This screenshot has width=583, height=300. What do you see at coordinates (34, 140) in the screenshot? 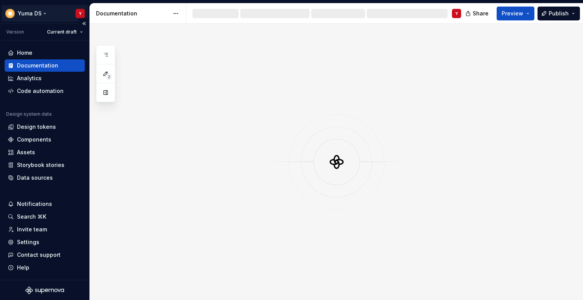
I see `div: Components` at bounding box center [34, 140].